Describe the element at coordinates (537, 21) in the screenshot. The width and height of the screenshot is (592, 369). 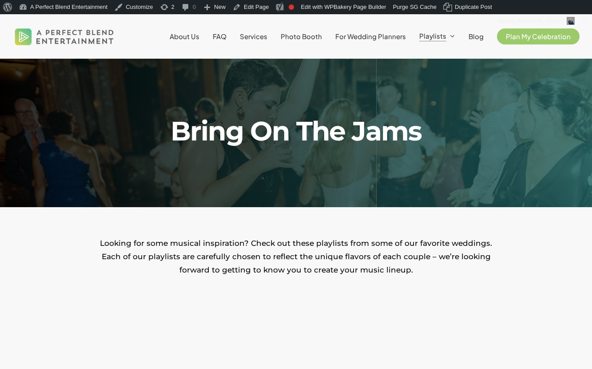
I see `a: Howdy,` at that location.